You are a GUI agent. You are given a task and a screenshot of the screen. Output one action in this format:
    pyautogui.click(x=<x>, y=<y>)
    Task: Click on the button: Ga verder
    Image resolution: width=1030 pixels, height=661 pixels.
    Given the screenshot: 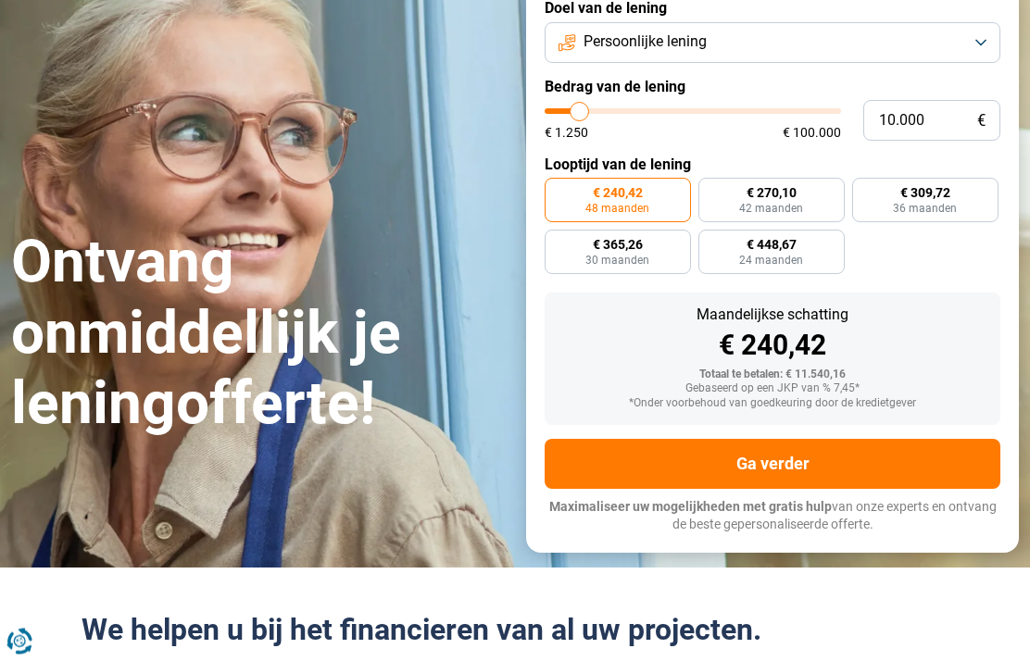 What is the action you would take?
    pyautogui.click(x=772, y=465)
    